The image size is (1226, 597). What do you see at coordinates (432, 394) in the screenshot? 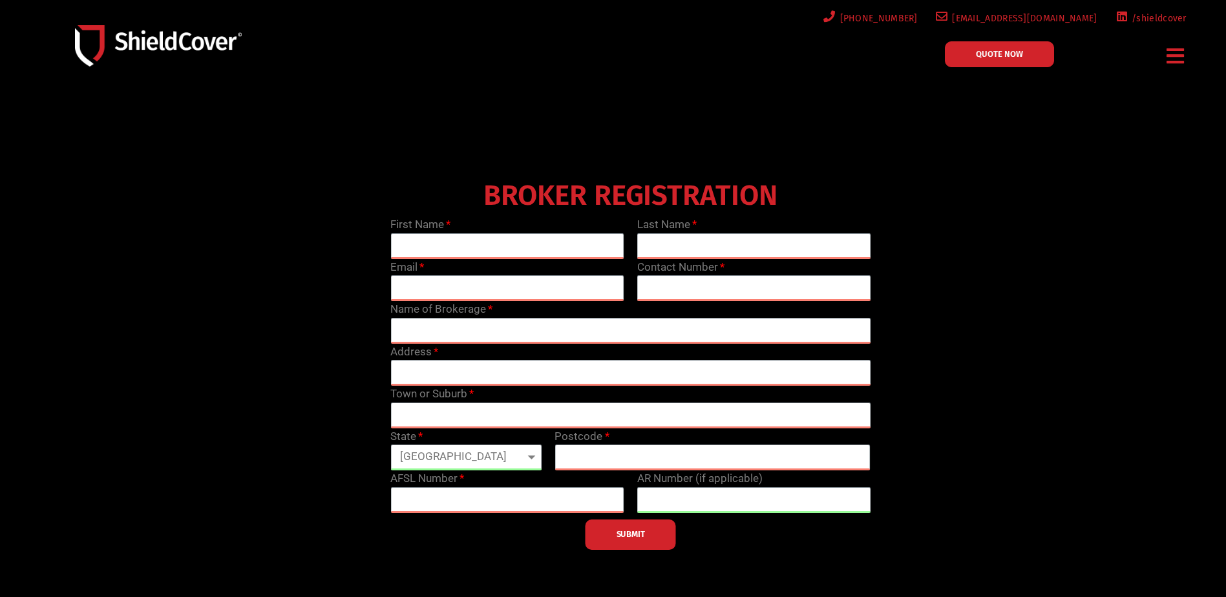
I see `label: Town or Suburb` at bounding box center [432, 394].